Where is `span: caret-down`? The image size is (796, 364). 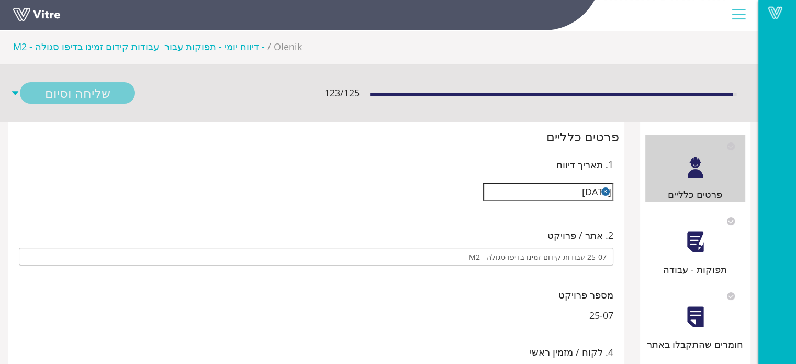 span: caret-down is located at coordinates (15, 93).